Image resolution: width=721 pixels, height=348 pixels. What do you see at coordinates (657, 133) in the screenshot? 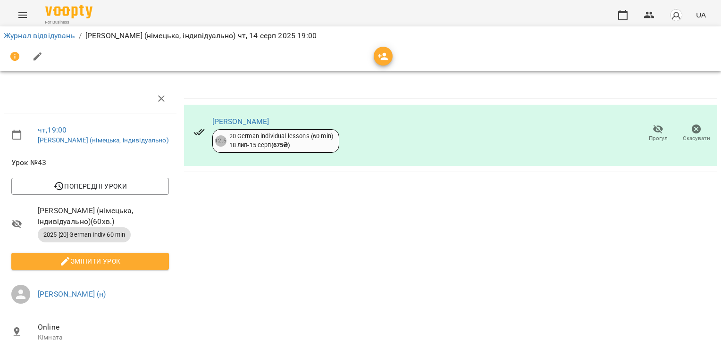
I see `button: Прогул` at bounding box center [657, 133].